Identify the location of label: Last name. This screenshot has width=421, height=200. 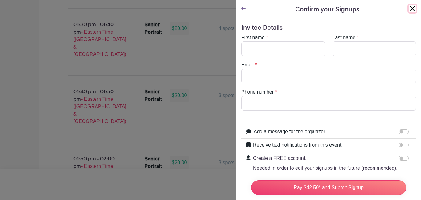
(344, 38).